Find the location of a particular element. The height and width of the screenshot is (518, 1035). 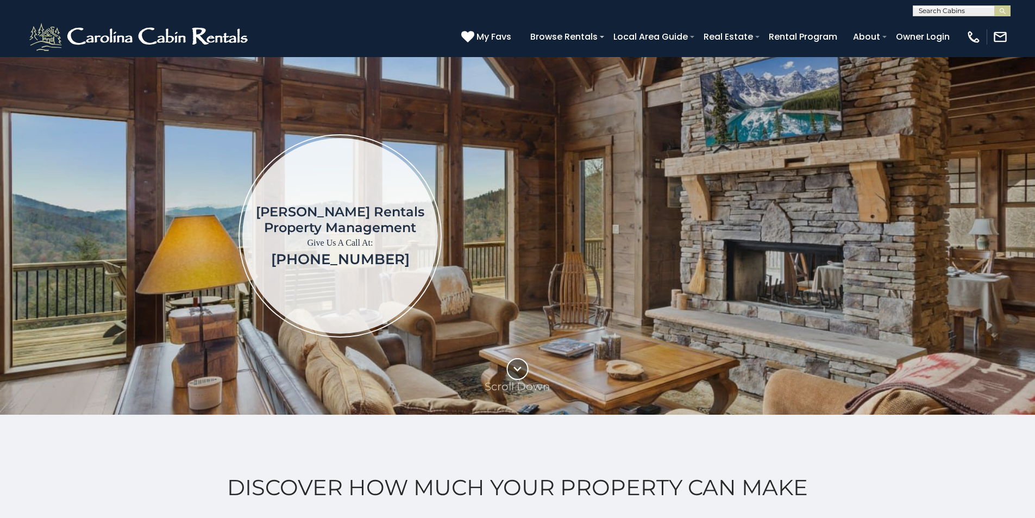

a: Local Area Guide is located at coordinates (651, 36).